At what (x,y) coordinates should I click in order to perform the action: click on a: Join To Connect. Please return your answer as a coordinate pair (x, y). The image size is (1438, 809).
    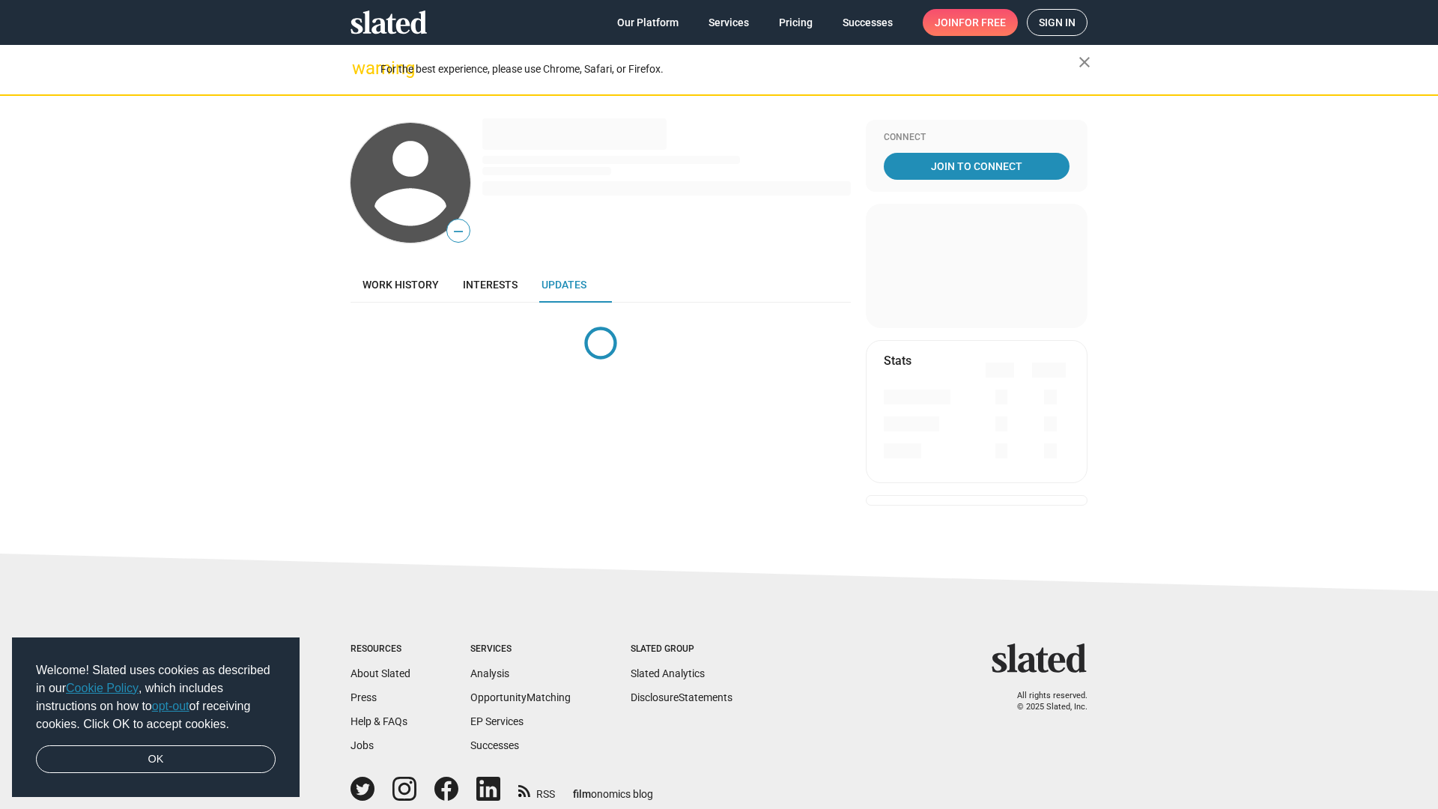
    Looking at the image, I should click on (977, 166).